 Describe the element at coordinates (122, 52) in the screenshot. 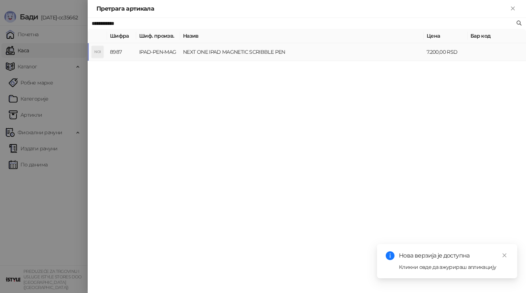

I see `td: 8987` at that location.